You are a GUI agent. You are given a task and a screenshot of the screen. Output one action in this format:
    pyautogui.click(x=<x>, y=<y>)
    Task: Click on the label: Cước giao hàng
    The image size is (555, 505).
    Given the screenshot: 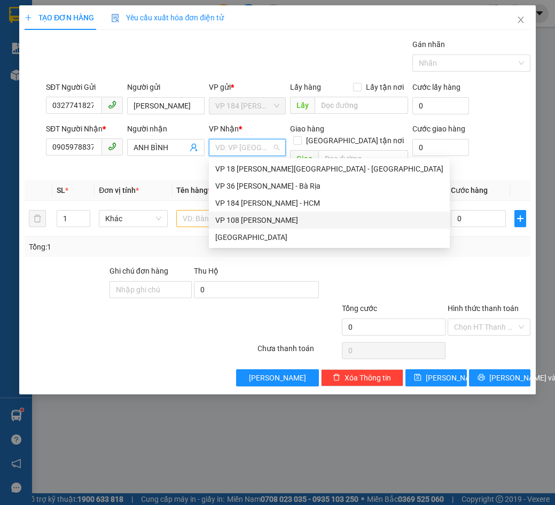 What is the action you would take?
    pyautogui.click(x=439, y=129)
    